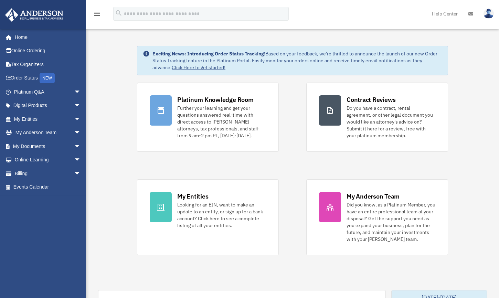  What do you see at coordinates (209, 54) in the screenshot?
I see `strong: Exciting News: Introducing Order Status Tracking!` at bounding box center [209, 54].